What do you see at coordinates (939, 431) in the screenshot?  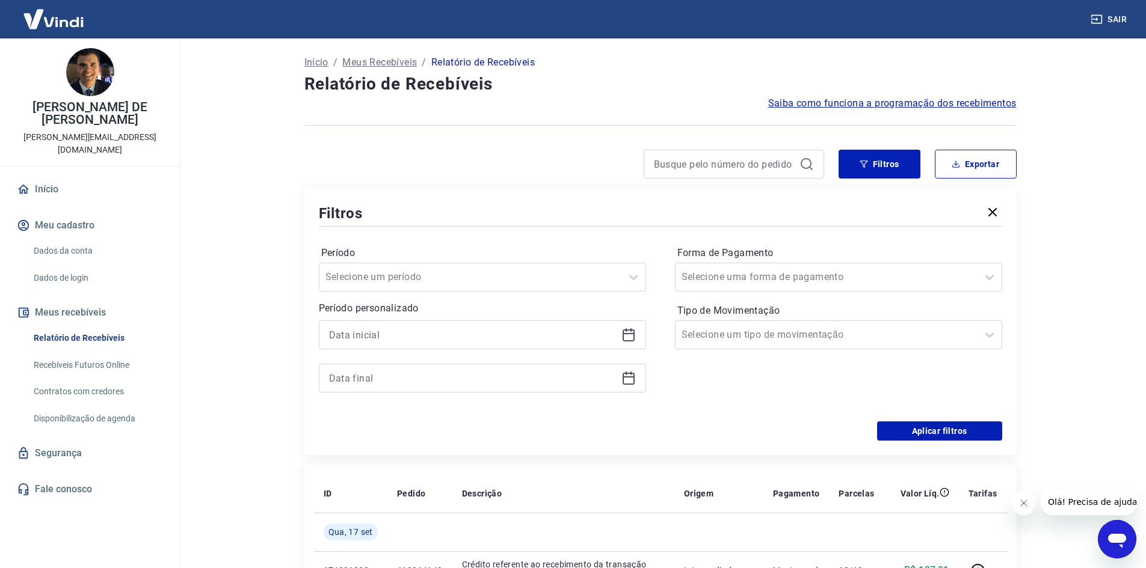 I see `button: Aplicar filtros` at bounding box center [939, 431].